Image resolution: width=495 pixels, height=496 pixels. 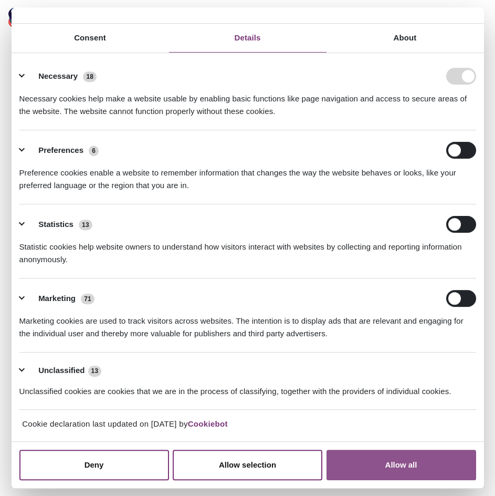 What do you see at coordinates (58, 76) in the screenshot?
I see `label: Necessary` at bounding box center [58, 76].